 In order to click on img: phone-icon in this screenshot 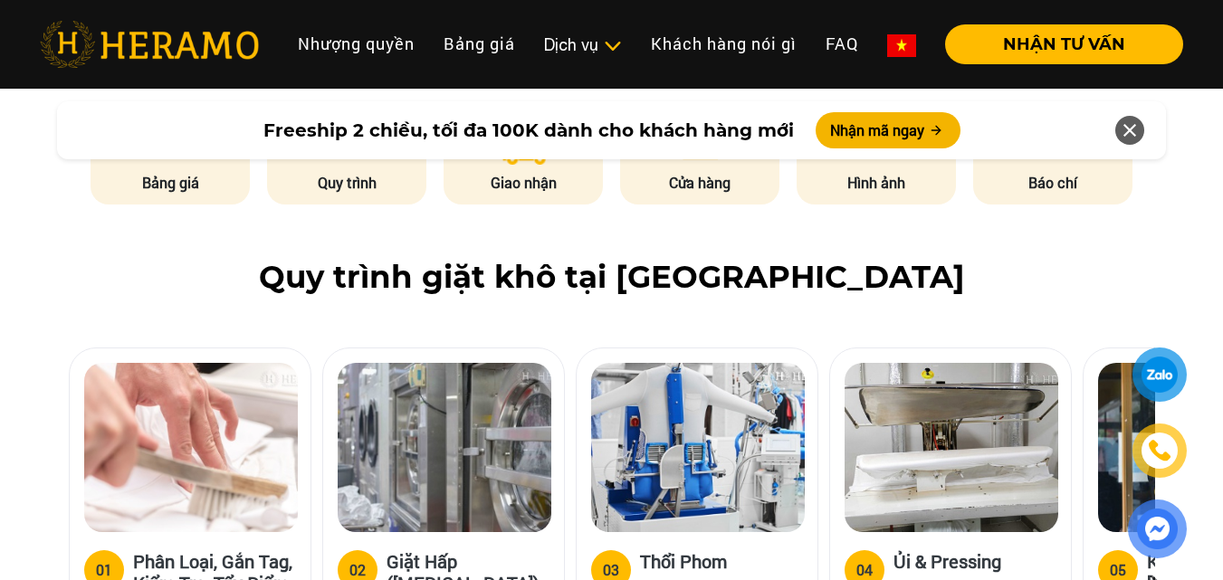, I will do `click(1160, 451)`.